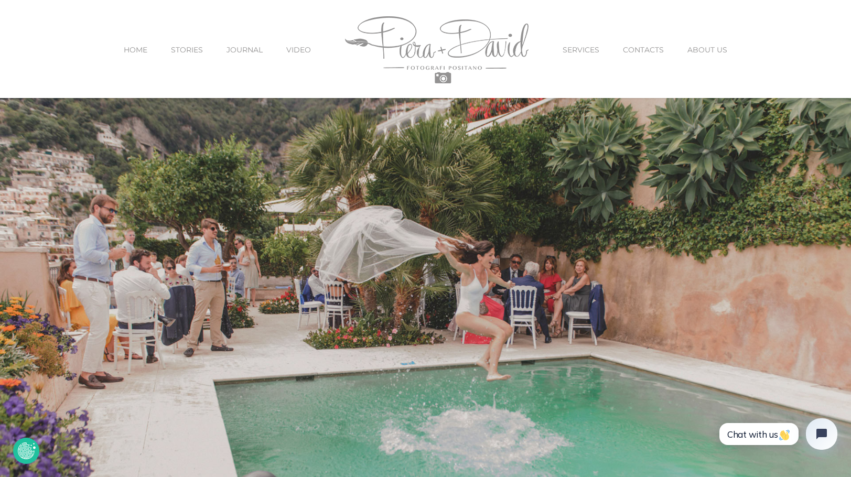 The height and width of the screenshot is (477, 851). I want to click on a: HOME, so click(135, 50).